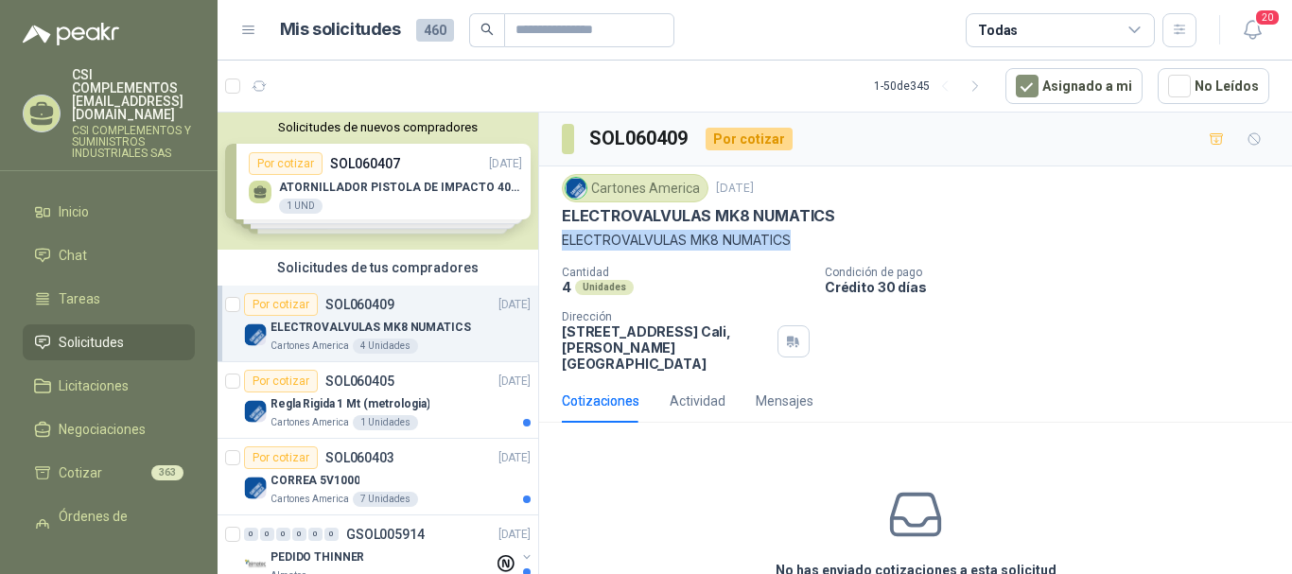 The width and height of the screenshot is (1292, 574). What do you see at coordinates (487, 29) in the screenshot?
I see `span: search` at bounding box center [487, 29].